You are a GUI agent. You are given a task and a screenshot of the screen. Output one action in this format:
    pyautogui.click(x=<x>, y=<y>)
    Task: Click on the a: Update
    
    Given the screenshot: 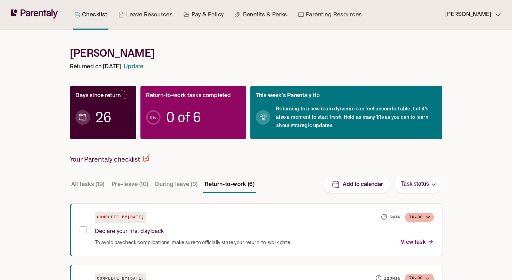 What is the action you would take?
    pyautogui.click(x=134, y=67)
    